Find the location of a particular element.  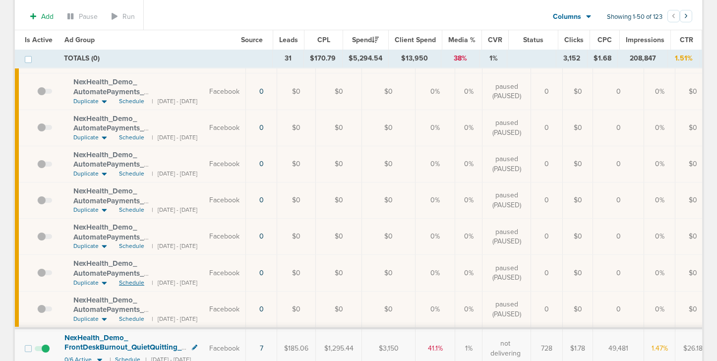

span: Status is located at coordinates (533, 40).